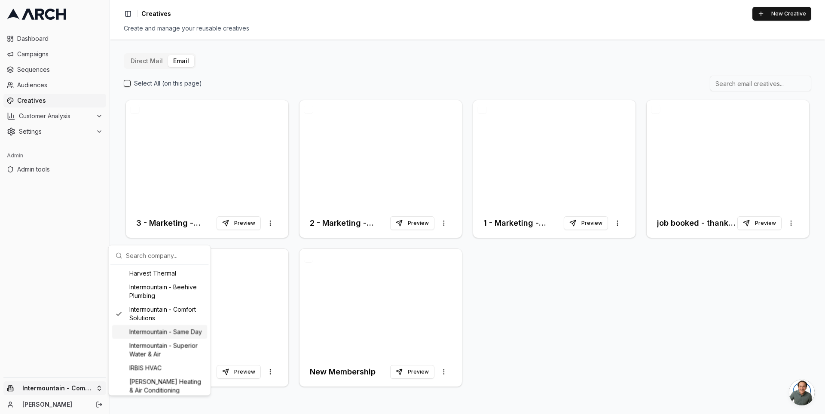  Describe the element at coordinates (165, 255) in the screenshot. I see `input: Search company...` at that location.